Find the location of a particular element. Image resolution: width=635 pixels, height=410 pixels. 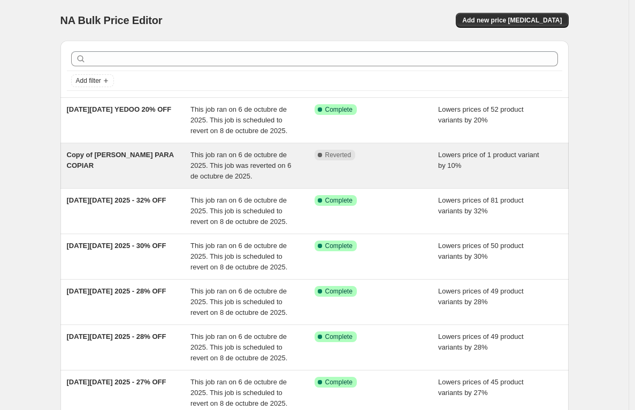

span: Lowers prices of 52 product variants by 20% is located at coordinates (481, 114).